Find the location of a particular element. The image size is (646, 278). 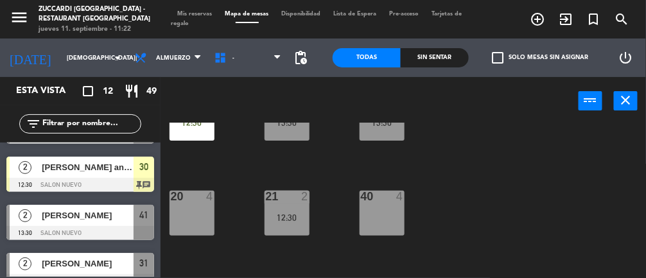

i: filter_list is located at coordinates (33, 124).